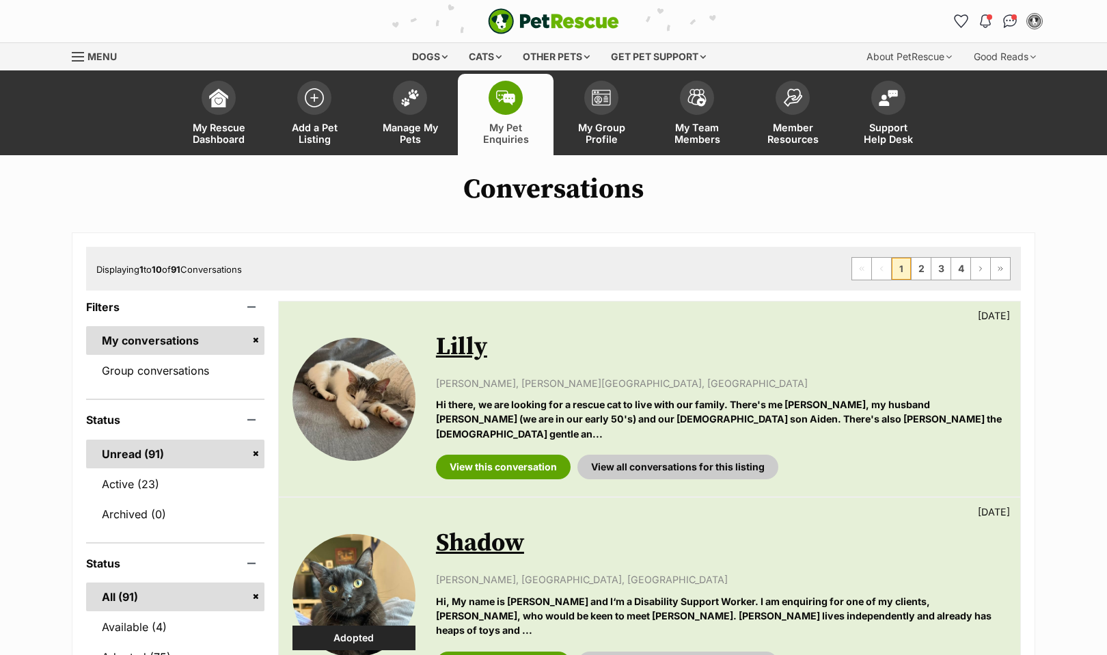 The width and height of the screenshot is (1107, 655). Describe the element at coordinates (985, 21) in the screenshot. I see `img: notifications-46538b983faf8c2785f20acdc204bb7945ddae34d4c08c2a6579f10ce5e182be.svg` at that location.